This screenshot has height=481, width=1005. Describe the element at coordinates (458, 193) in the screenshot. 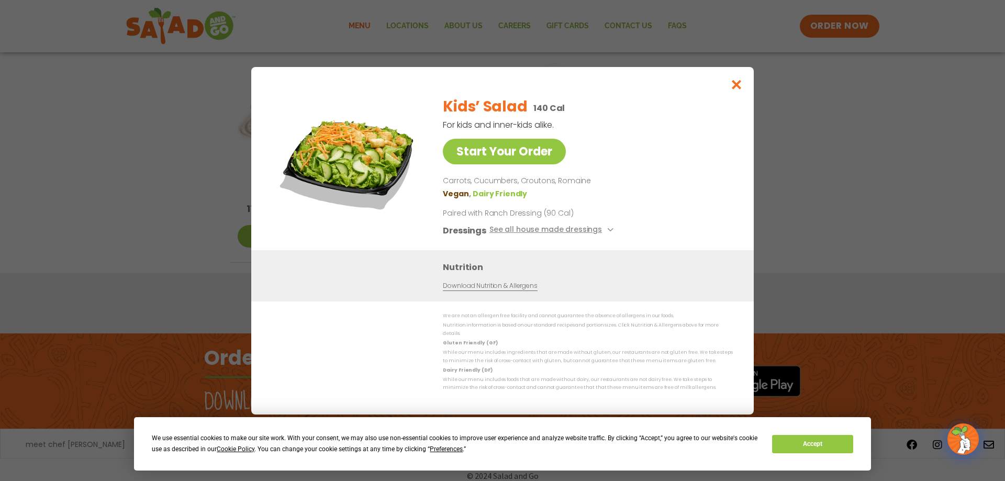

I see `li: Vegan` at that location.